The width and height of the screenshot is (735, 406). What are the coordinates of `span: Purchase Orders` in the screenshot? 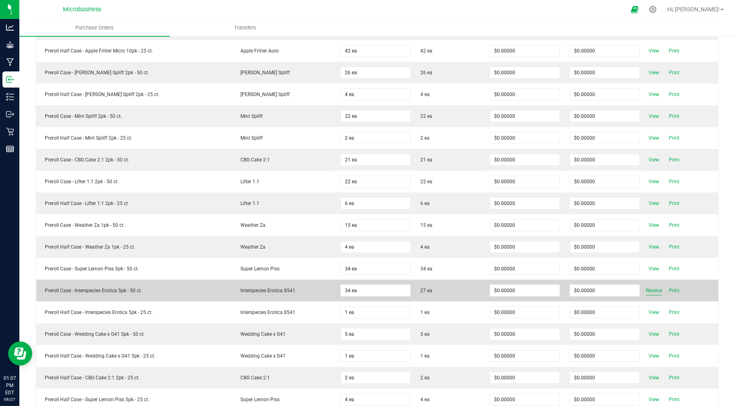 It's located at (94, 28).